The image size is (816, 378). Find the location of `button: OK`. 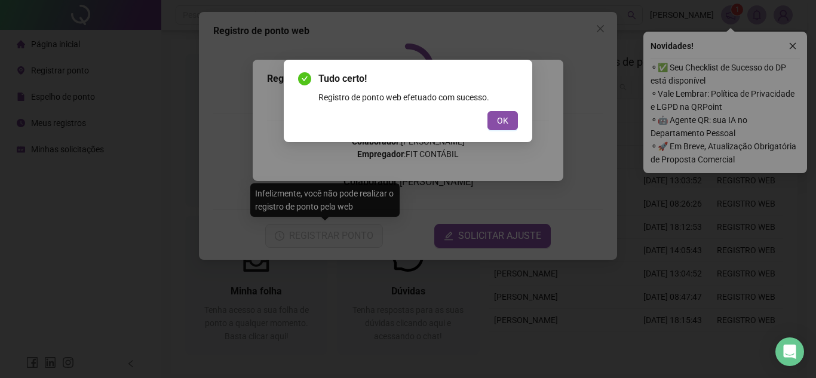

button: OK is located at coordinates (502, 121).